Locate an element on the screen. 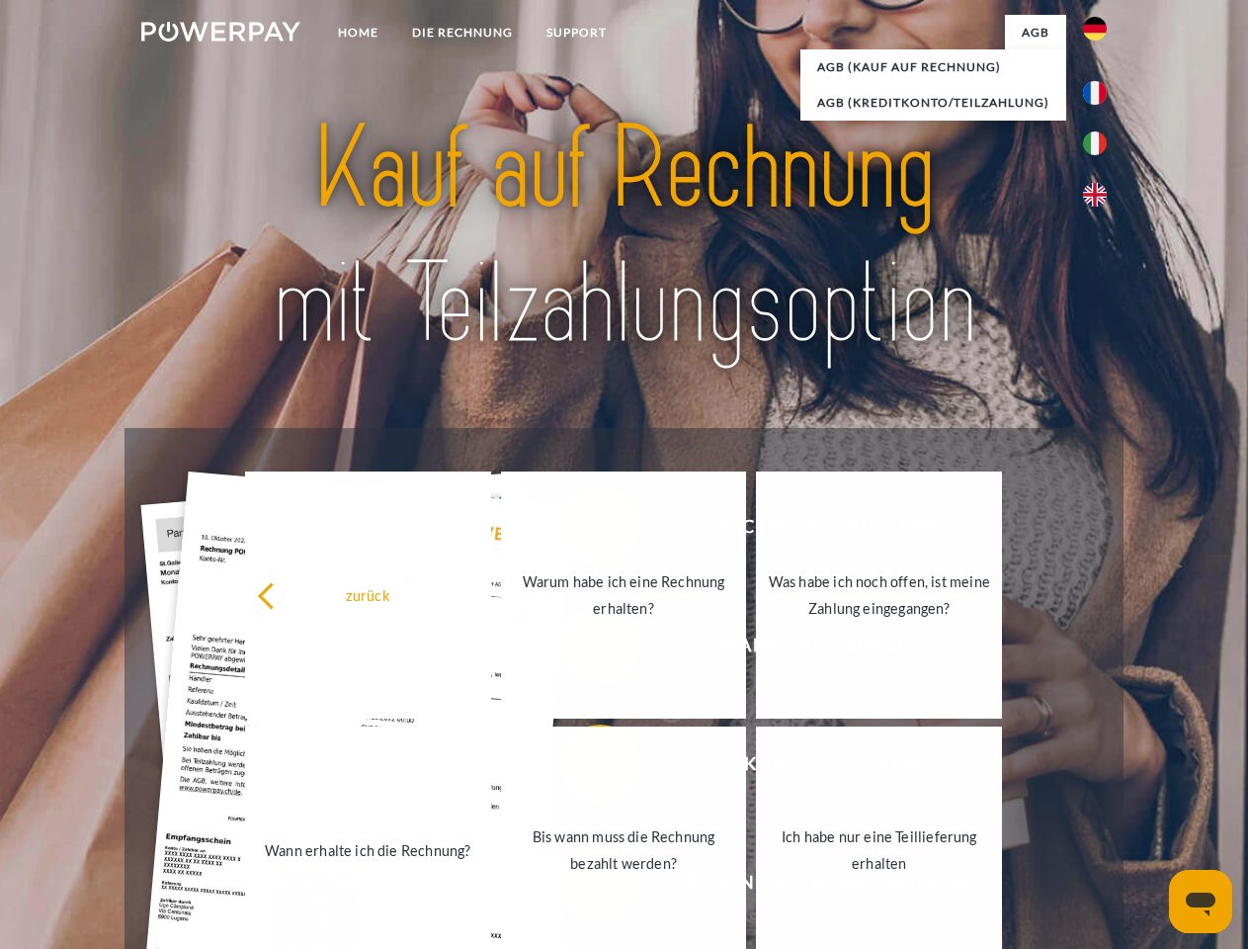 The image size is (1248, 949). a: agb is located at coordinates (1036, 33).